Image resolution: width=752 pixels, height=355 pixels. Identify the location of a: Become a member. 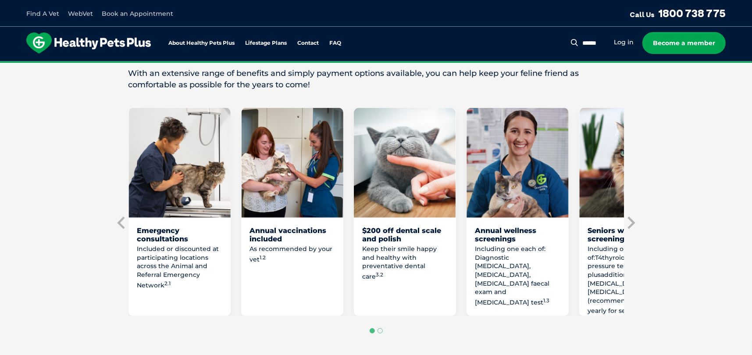
(684, 43).